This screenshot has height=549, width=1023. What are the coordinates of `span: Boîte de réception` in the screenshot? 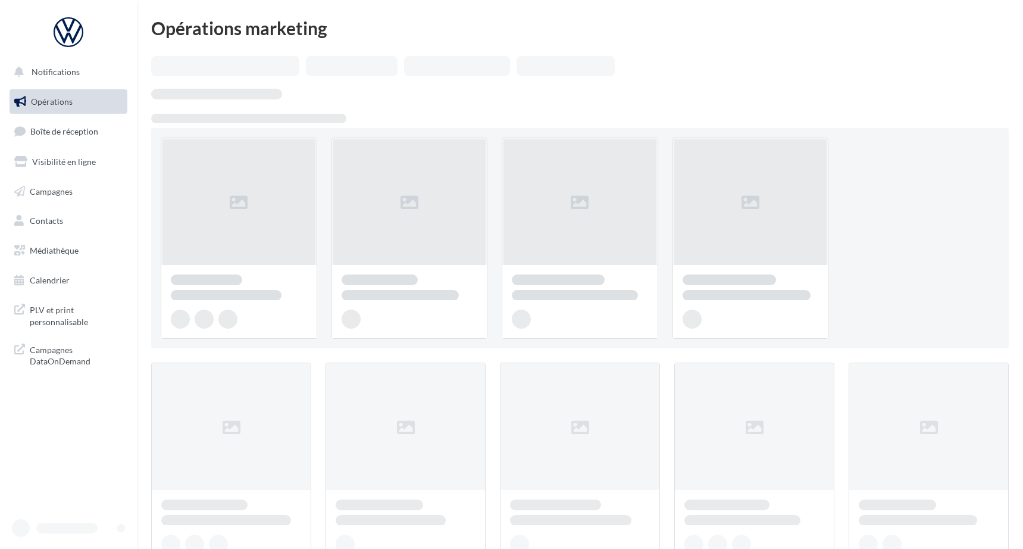 It's located at (64, 131).